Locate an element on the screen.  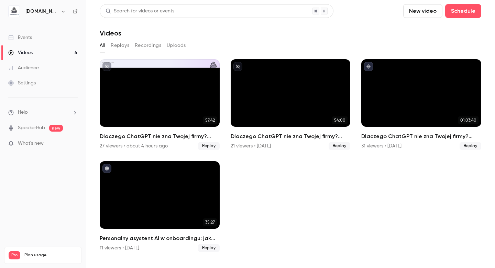
button: Recordings is located at coordinates (148, 45).